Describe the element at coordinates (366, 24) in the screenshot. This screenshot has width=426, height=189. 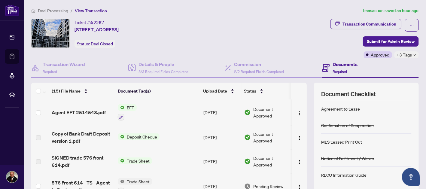
I see `button: Transaction Communication` at that location.